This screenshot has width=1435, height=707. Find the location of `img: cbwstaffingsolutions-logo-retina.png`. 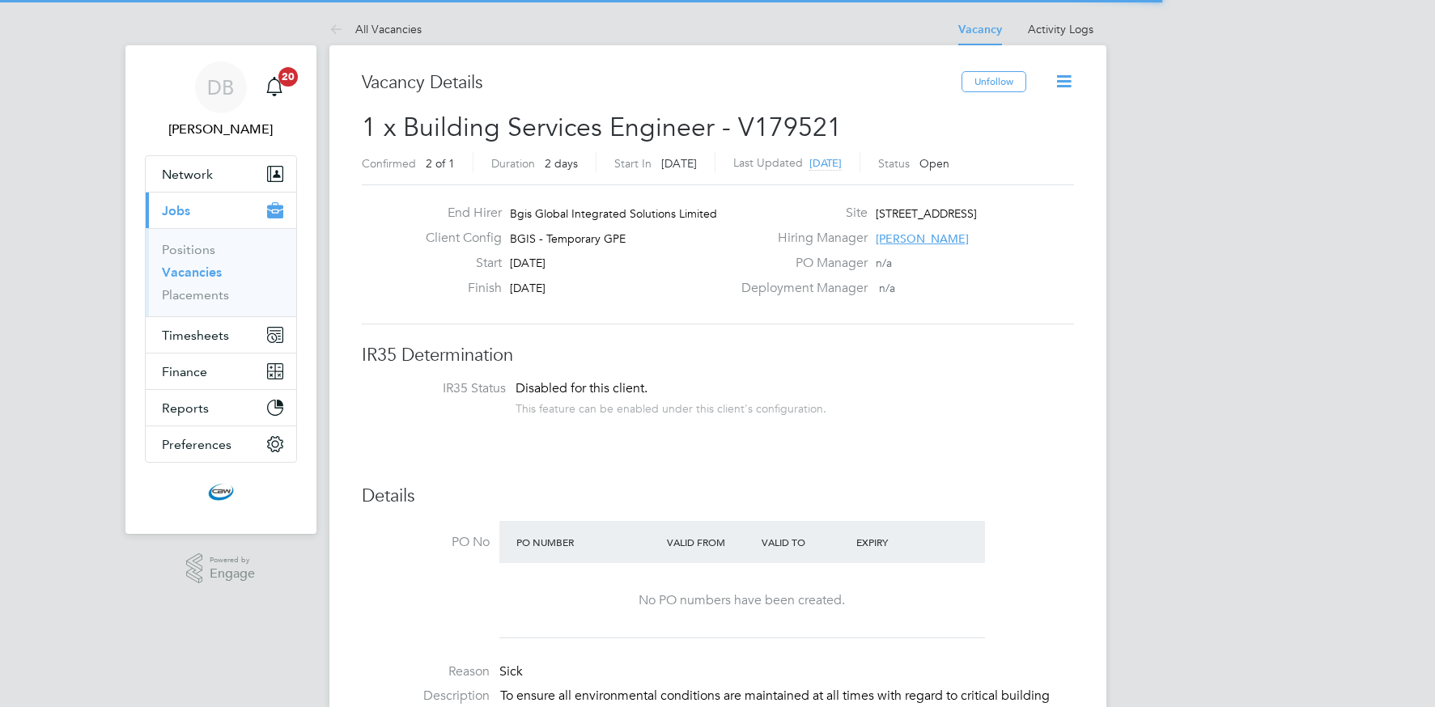

img: cbwstaffingsolutions-logo-retina.png is located at coordinates (221, 492).